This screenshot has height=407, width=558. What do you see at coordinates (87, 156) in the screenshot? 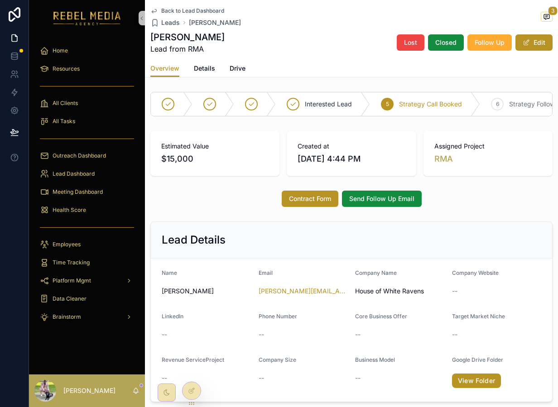
I see `a: Outreach Dashboard` at bounding box center [87, 156].